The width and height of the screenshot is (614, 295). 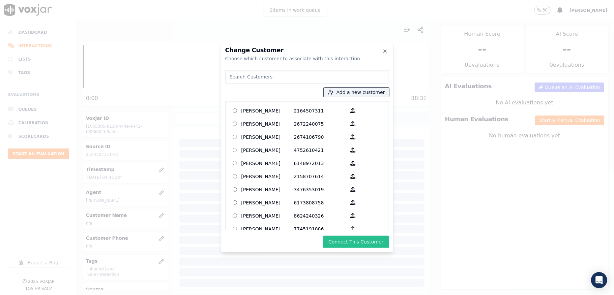 I want to click on p: 3476353019, so click(x=320, y=189).